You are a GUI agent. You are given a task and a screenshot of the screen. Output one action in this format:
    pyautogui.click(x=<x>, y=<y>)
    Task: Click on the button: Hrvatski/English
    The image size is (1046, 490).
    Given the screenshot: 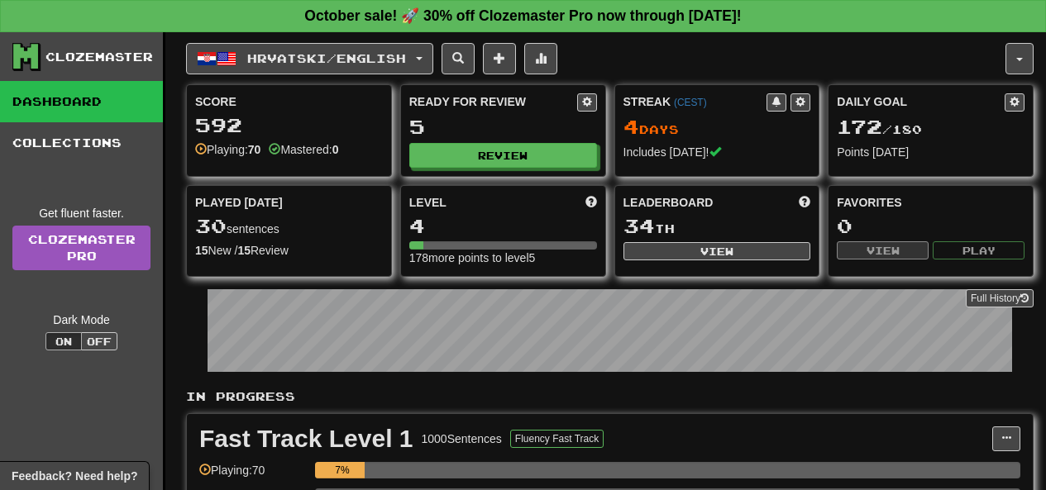 What is the action you would take?
    pyautogui.click(x=309, y=59)
    